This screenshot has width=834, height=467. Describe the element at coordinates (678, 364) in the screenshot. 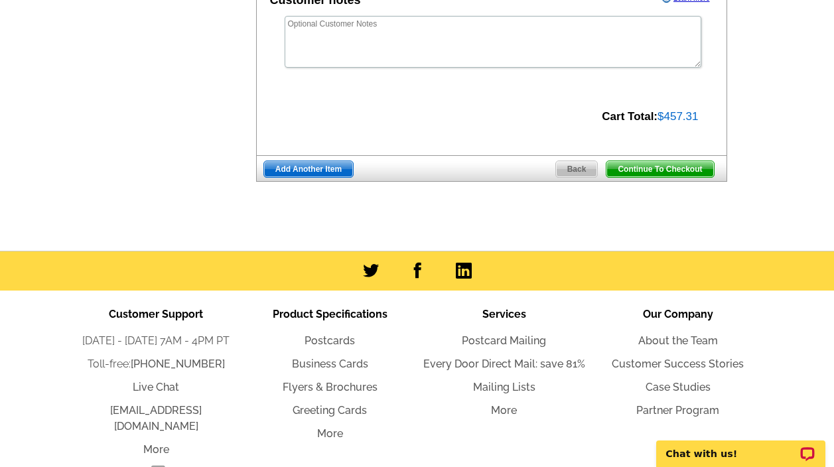

I see `a: Customer Success Stories` at that location.